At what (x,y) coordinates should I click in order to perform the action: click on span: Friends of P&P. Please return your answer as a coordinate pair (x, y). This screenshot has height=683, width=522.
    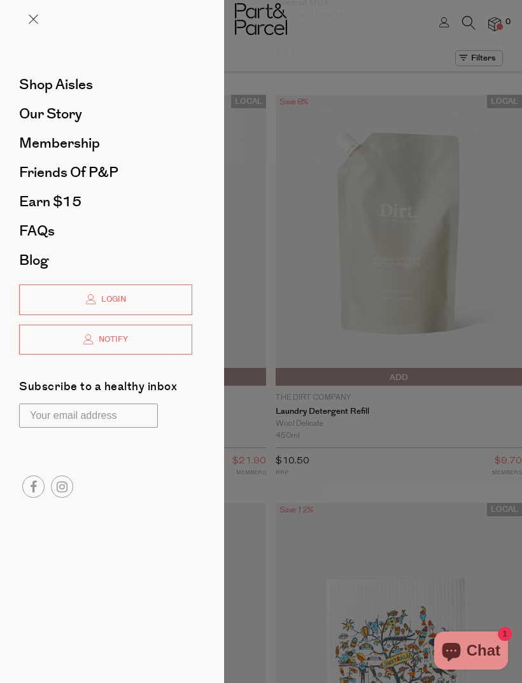
    Looking at the image, I should click on (69, 173).